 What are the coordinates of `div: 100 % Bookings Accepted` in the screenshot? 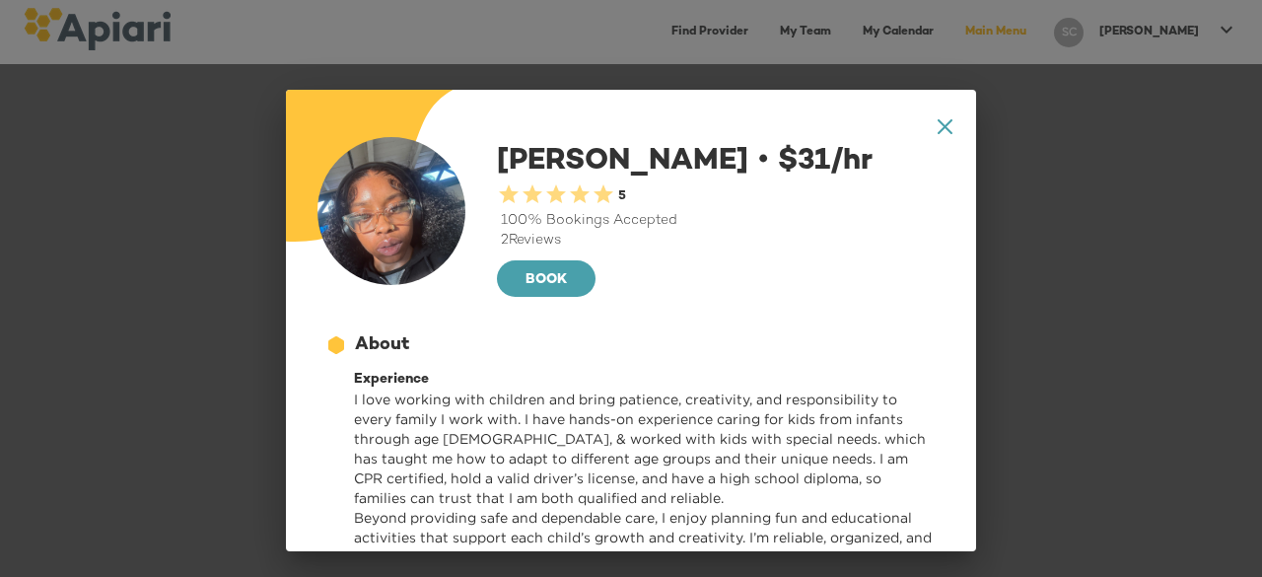 It's located at (721, 221).